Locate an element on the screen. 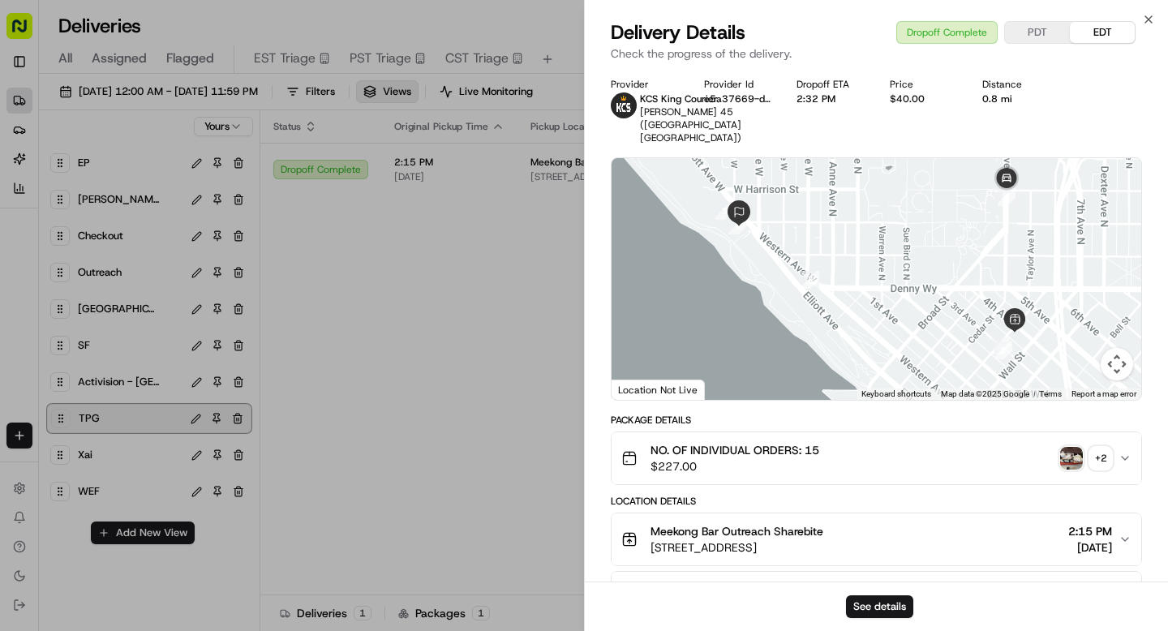  div: Package Details is located at coordinates (876, 420).